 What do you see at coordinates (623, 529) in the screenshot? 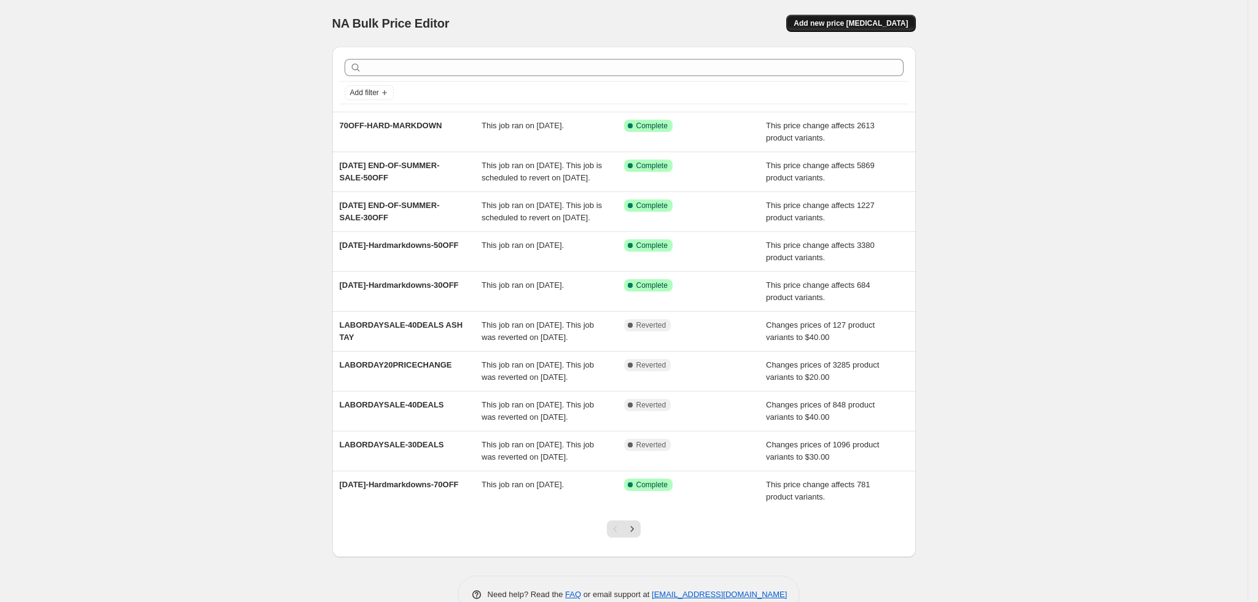
I see `nav: Pagination` at bounding box center [623, 529].